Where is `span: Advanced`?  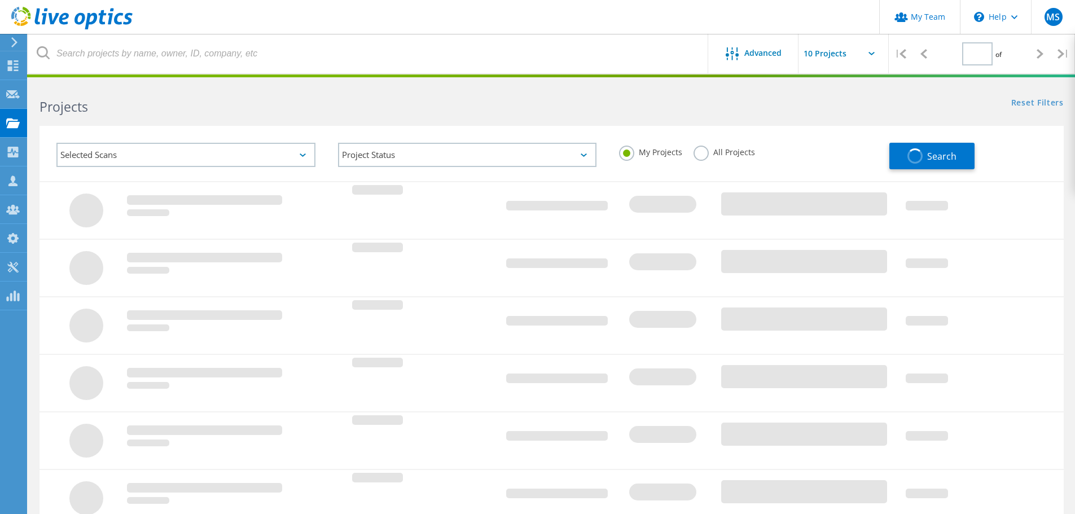 span: Advanced is located at coordinates (763, 53).